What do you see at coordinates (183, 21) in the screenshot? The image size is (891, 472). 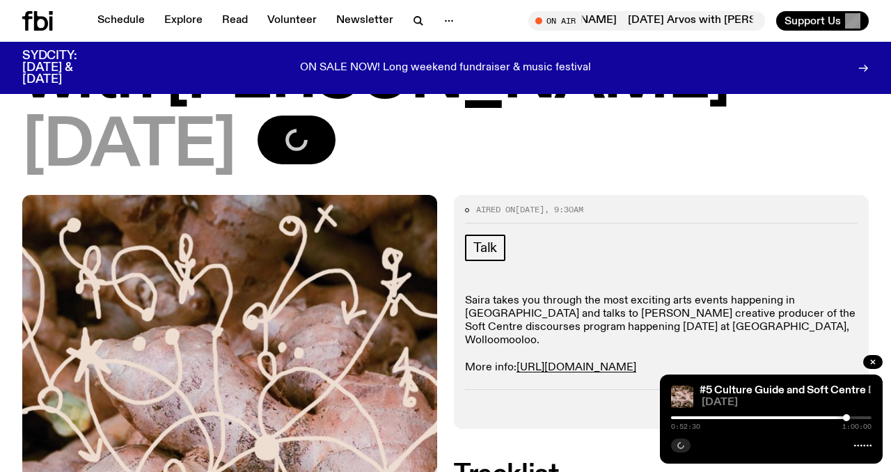 I see `a: Explore` at bounding box center [183, 21].